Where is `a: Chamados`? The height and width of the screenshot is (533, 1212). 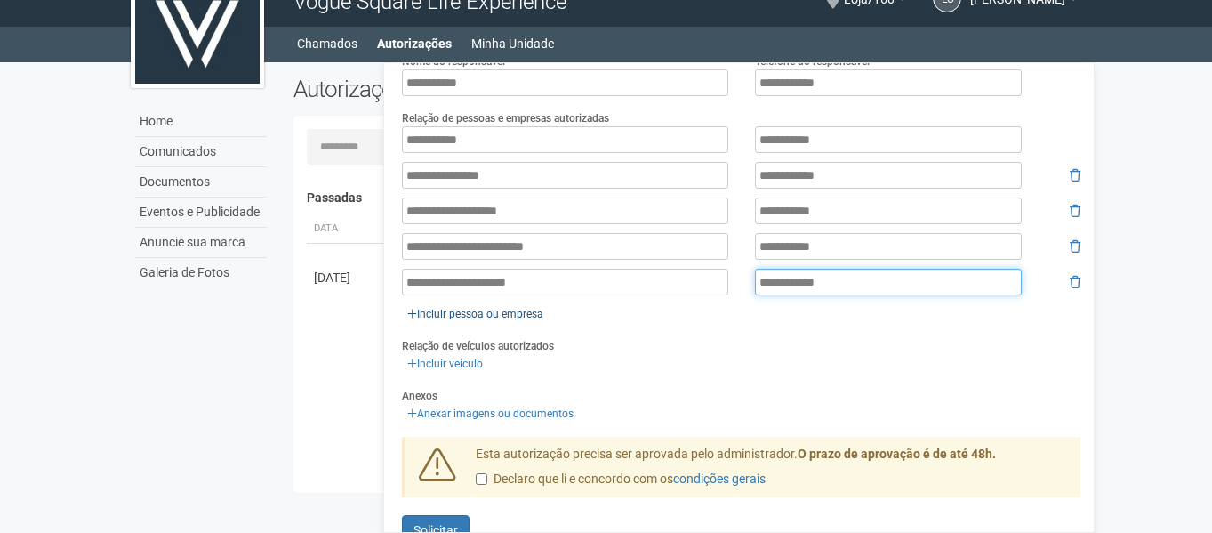
a: Chamados is located at coordinates (327, 44).